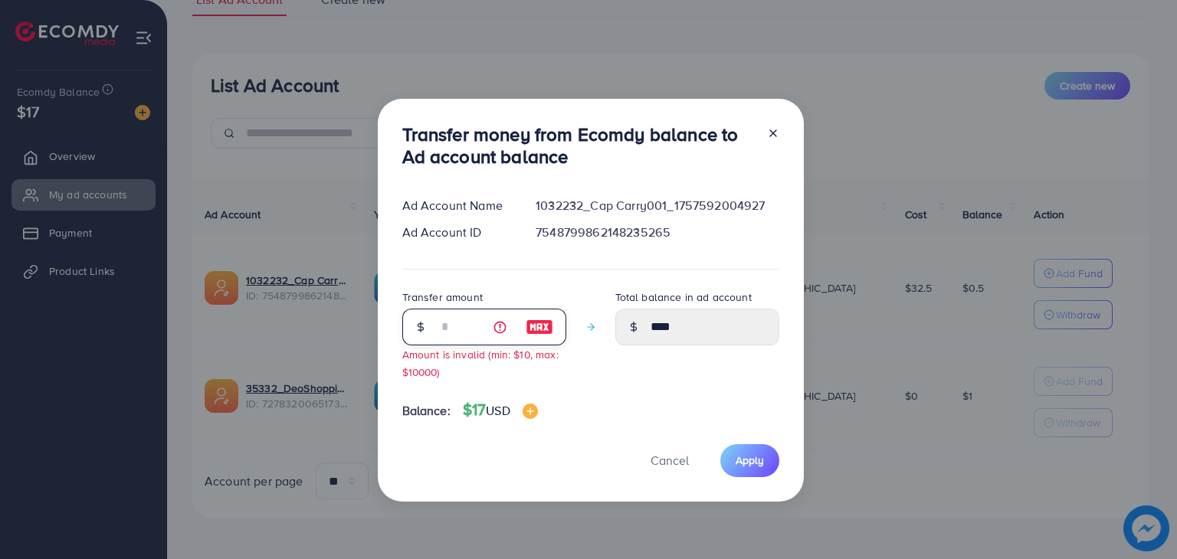 The height and width of the screenshot is (559, 1177). What do you see at coordinates (442, 297) in the screenshot?
I see `label: Transfer amount` at bounding box center [442, 297].